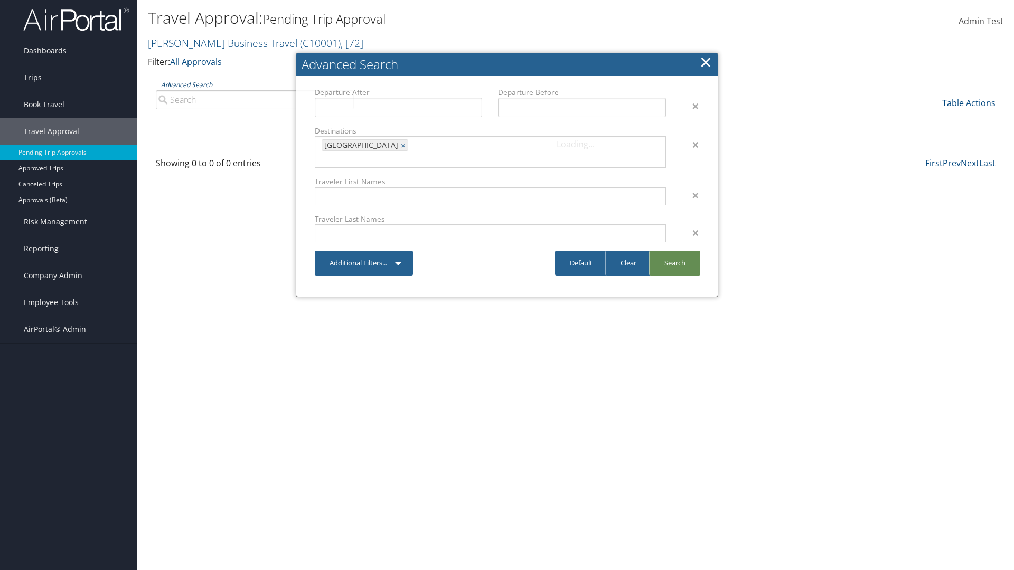  Describe the element at coordinates (576, 138) in the screenshot. I see `div: Loading...` at that location.